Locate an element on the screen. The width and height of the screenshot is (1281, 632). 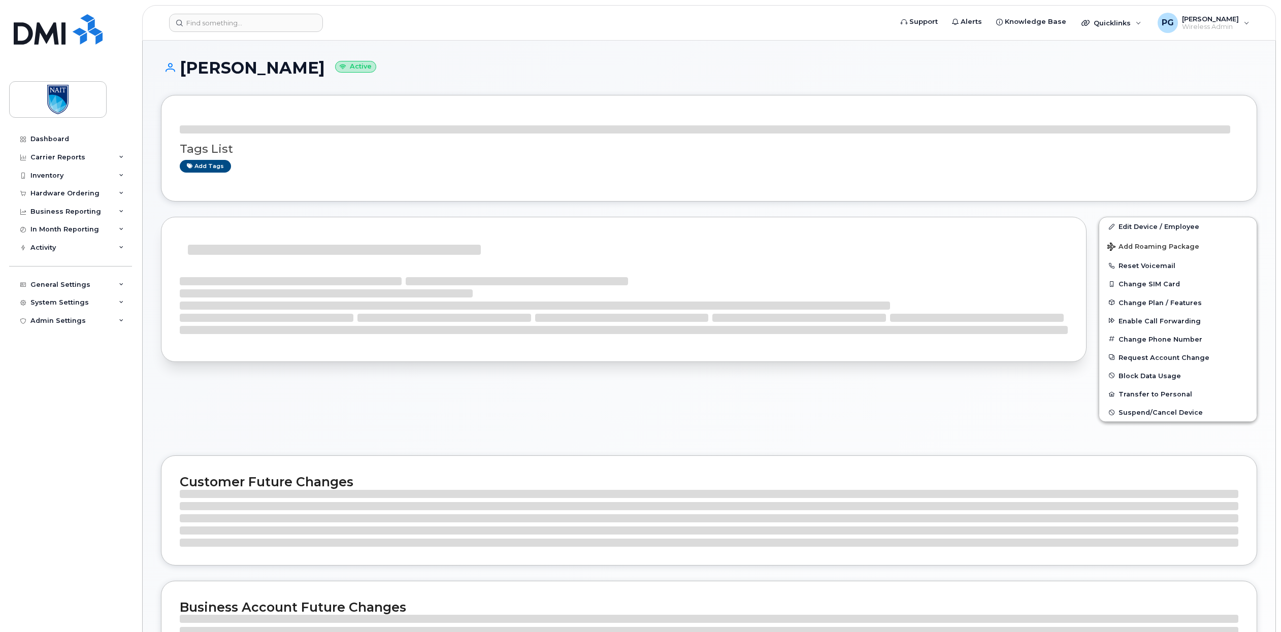
h2: Business Account Future Changes is located at coordinates (709, 607).